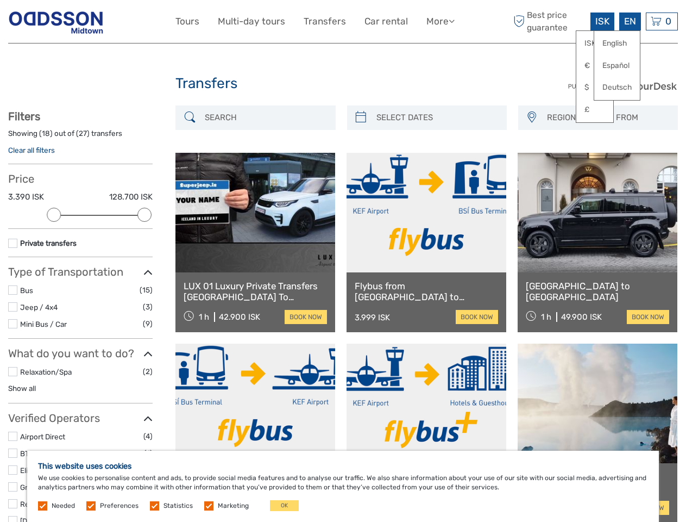  What do you see at coordinates (24, 116) in the screenshot?
I see `strong: Filters` at bounding box center [24, 116].